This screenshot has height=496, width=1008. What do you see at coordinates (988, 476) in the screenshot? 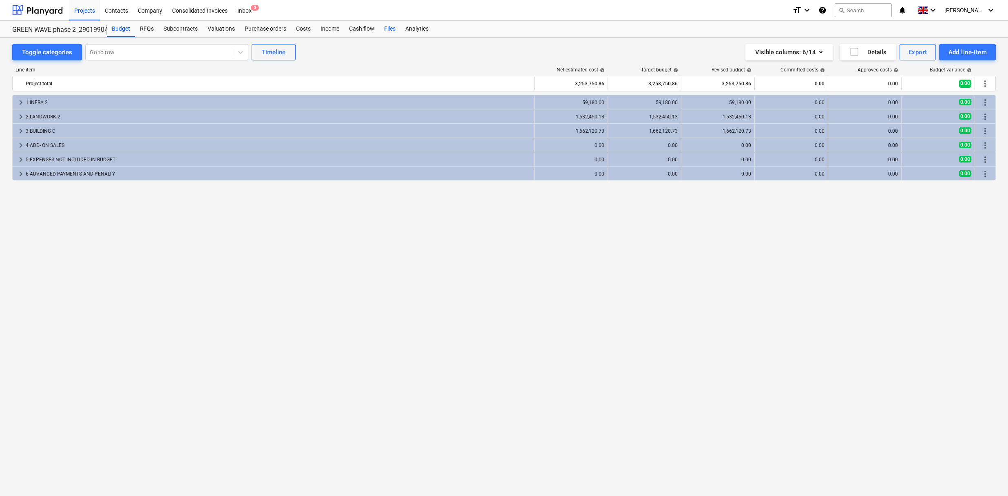
I see `div: Chat Widget` at bounding box center [988, 476].